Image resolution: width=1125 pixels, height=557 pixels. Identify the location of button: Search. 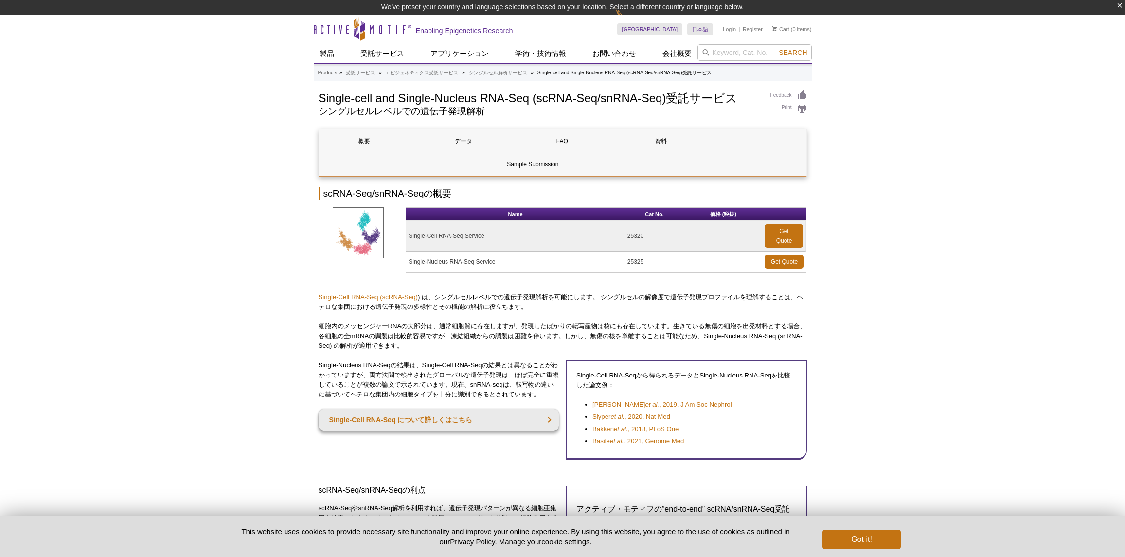
(793, 53).